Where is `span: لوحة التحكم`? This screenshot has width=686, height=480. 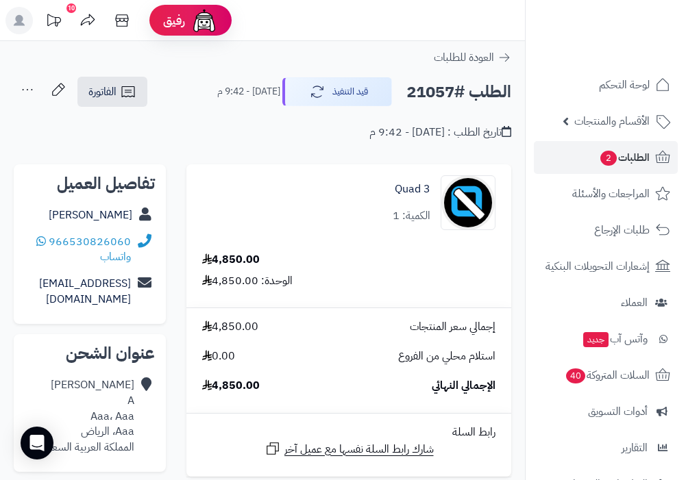 span: لوحة التحكم is located at coordinates (624, 85).